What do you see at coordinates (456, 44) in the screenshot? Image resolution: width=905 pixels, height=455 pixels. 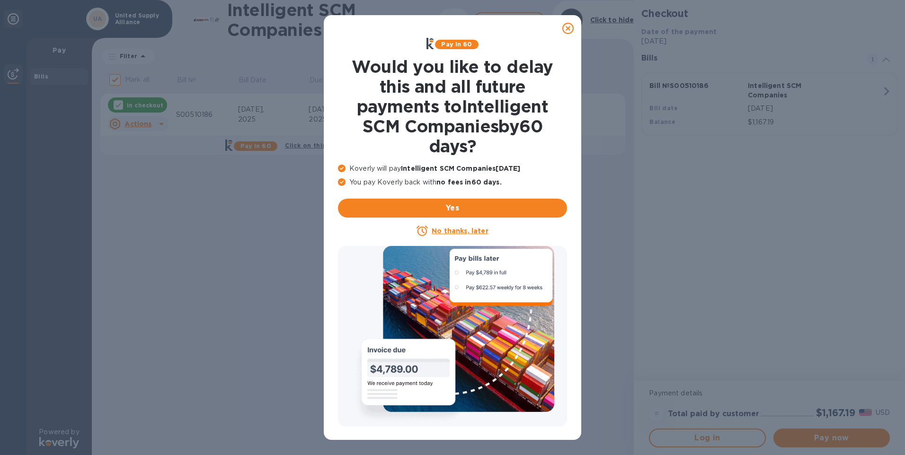 I see `b: Pay in 60` at bounding box center [456, 44].